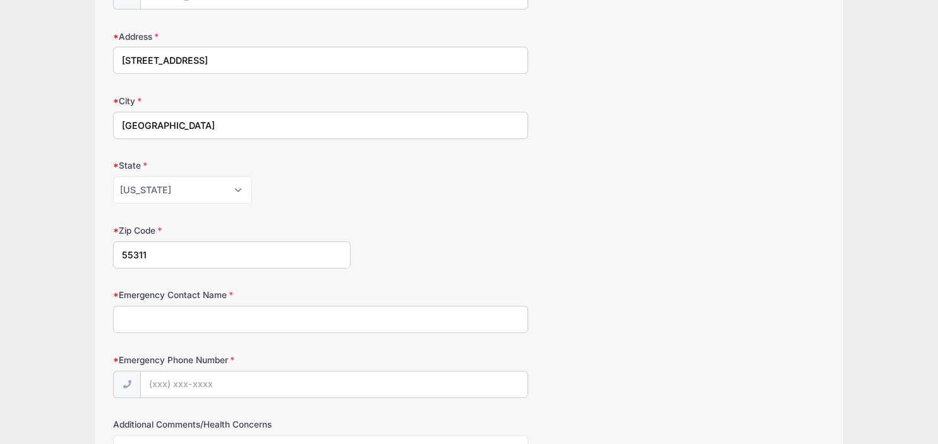 The height and width of the screenshot is (444, 938). What do you see at coordinates (232, 37) in the screenshot?
I see `label: Address` at bounding box center [232, 37].